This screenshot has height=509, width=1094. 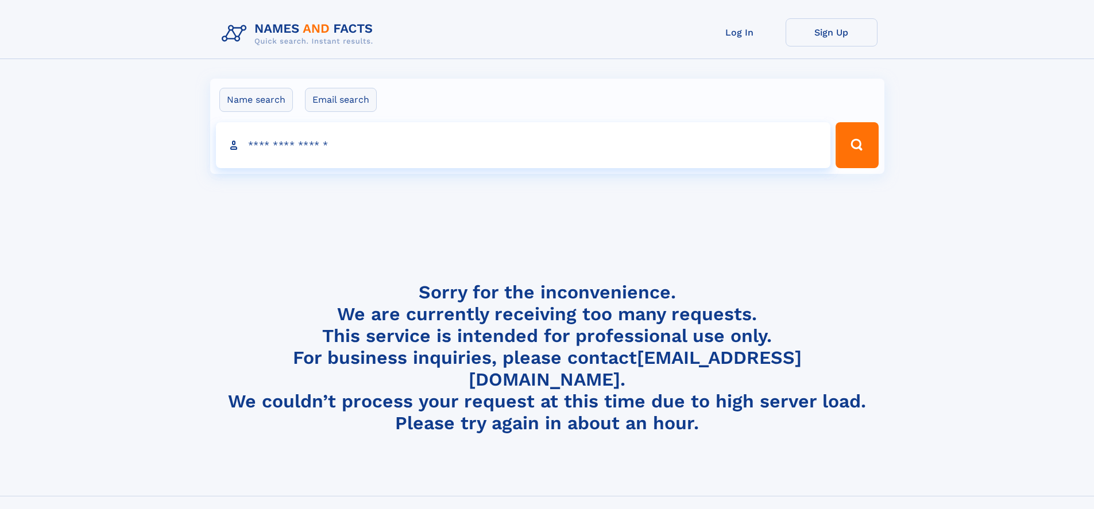 What do you see at coordinates (256, 100) in the screenshot?
I see `label: Name search` at bounding box center [256, 100].